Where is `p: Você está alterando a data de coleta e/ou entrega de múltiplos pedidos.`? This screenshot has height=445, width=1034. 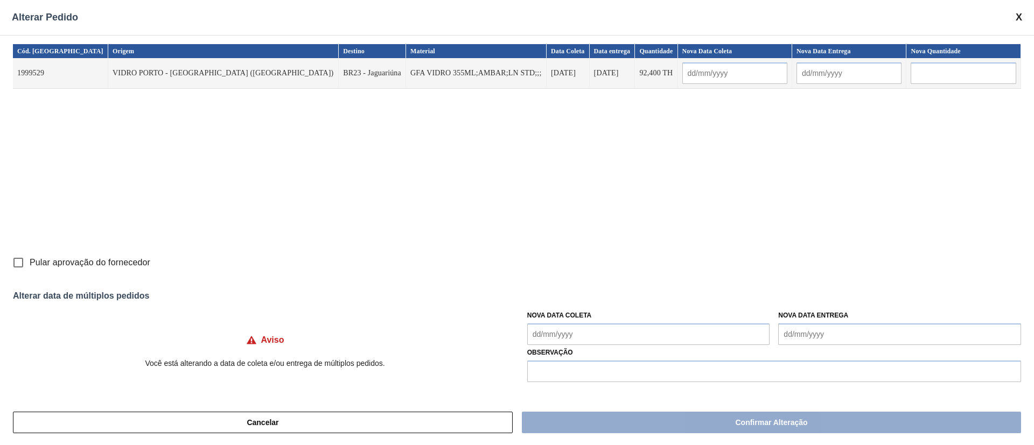 p: Você está alterando a data de coleta e/ou entrega de múltiplos pedidos. is located at coordinates (265, 364).